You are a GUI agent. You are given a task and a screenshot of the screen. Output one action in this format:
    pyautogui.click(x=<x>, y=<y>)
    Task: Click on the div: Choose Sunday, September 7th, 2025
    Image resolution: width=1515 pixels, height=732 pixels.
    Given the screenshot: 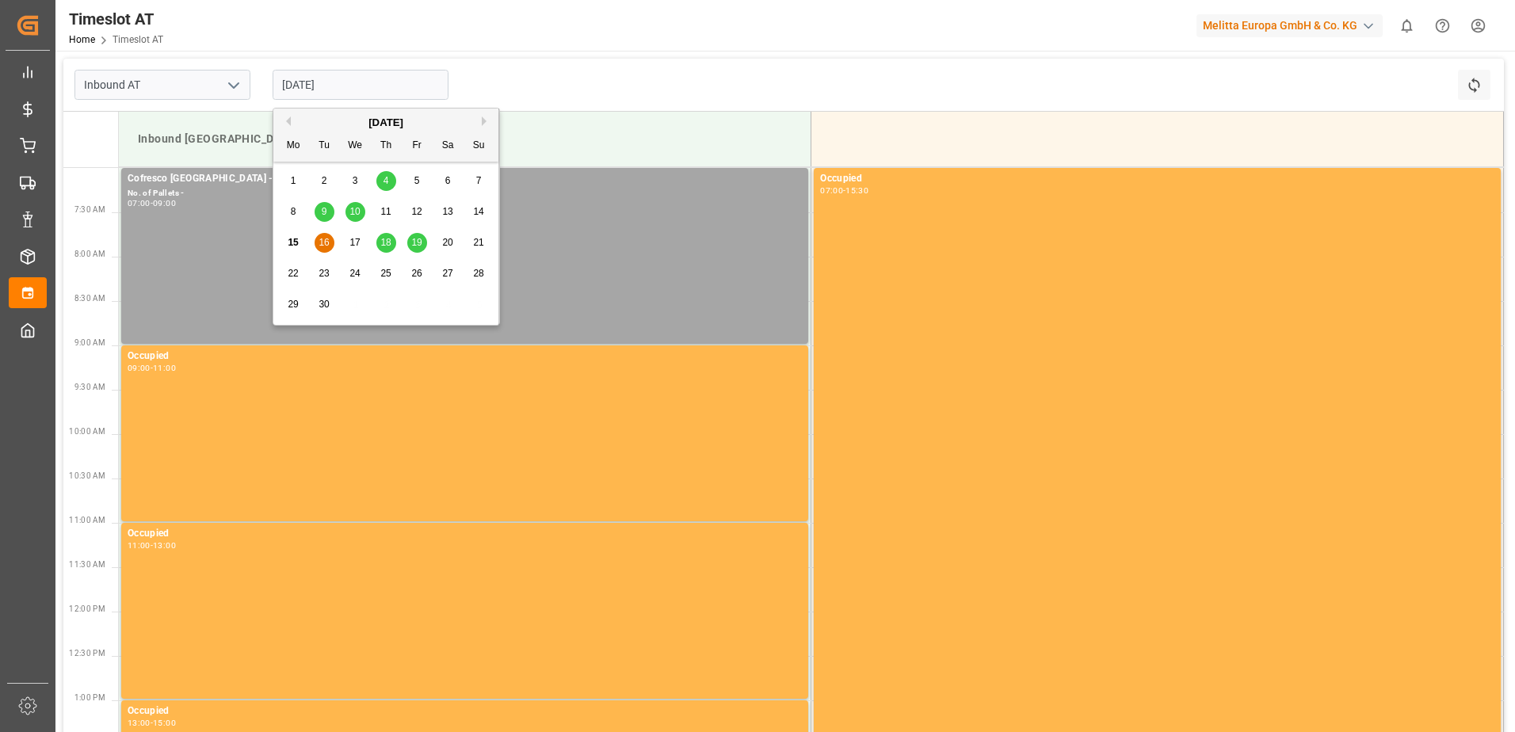 What is the action you would take?
    pyautogui.click(x=479, y=181)
    